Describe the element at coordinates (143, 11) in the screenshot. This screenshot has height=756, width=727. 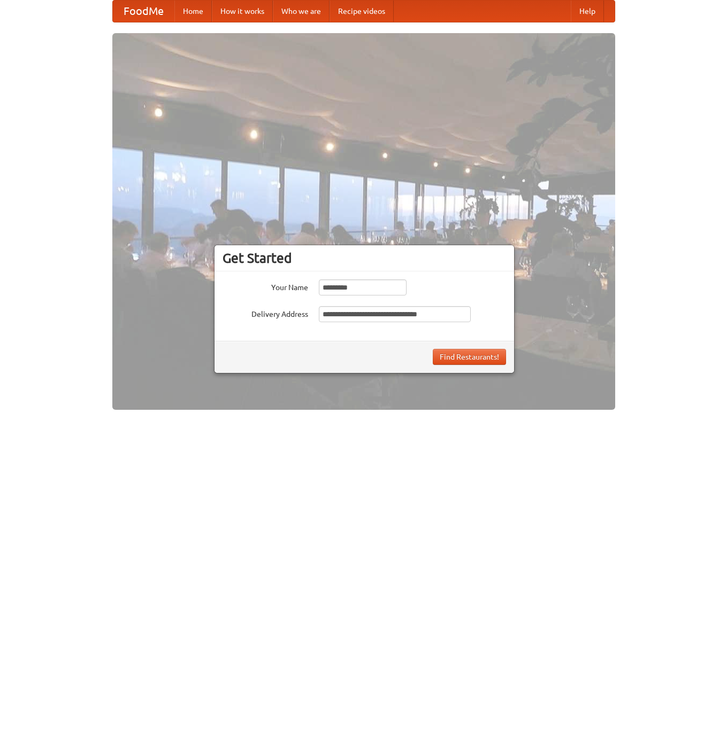
I see `a: FoodMe` at that location.